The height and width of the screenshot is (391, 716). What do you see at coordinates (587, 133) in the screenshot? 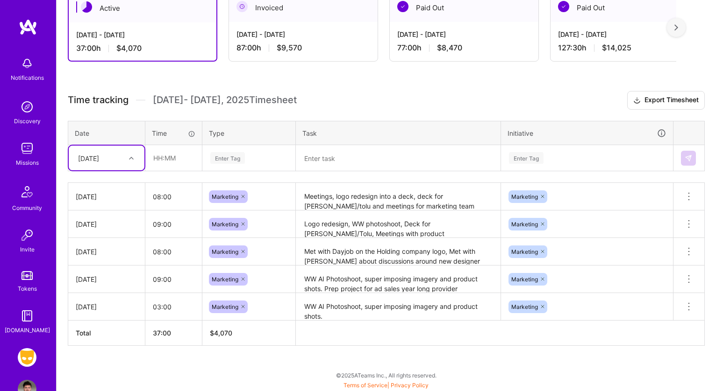
I see `div: Initiative` at bounding box center [587, 133].